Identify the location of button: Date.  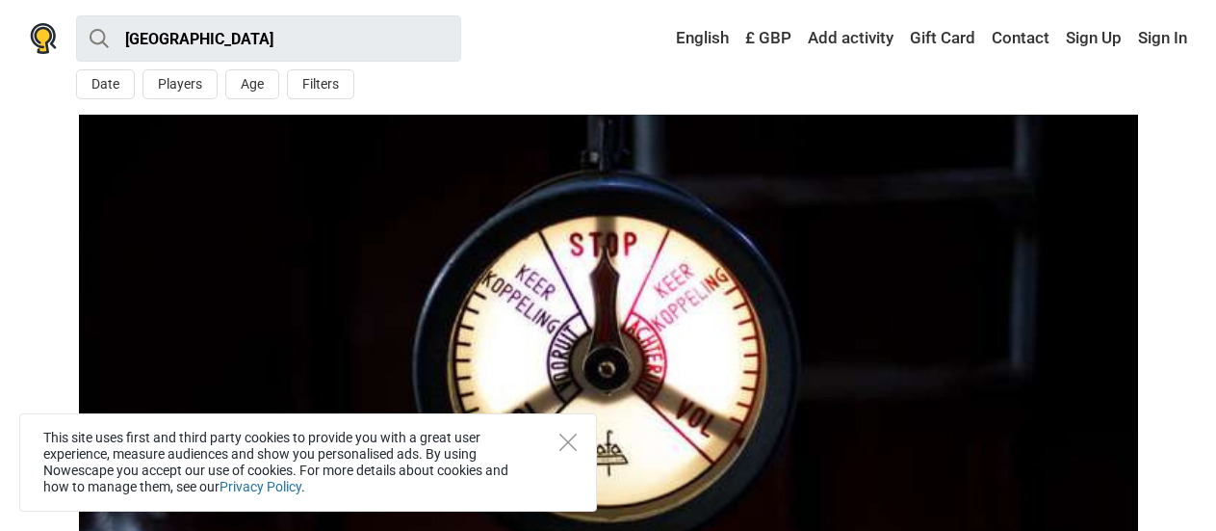
(105, 84).